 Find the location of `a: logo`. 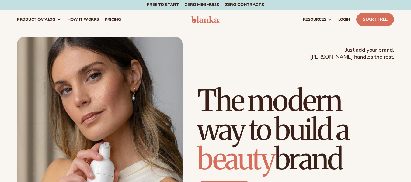

a: logo is located at coordinates (206, 19).